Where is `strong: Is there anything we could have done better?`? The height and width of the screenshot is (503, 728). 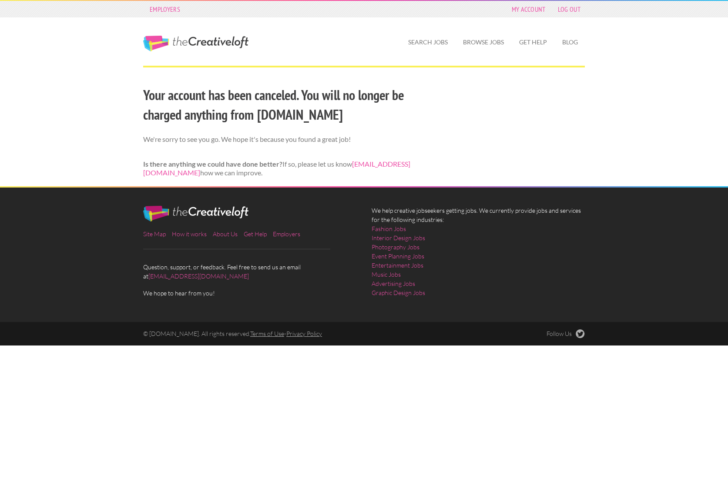 strong: Is there anything we could have done better? is located at coordinates (213, 164).